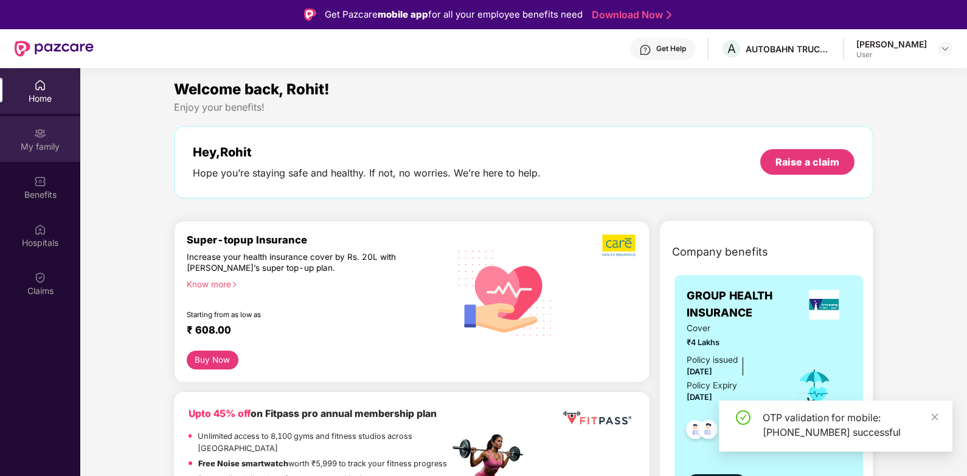  I want to click on img: svg+xml;base64,PHN2ZyBpZD0iSG9tZSIgeG1sbnM9Imh0dHA6Ly93d3cudzMub3JnLzIwMDAvc3ZnIiB3aWR0aD0iMjAiIG..., so click(40, 85).